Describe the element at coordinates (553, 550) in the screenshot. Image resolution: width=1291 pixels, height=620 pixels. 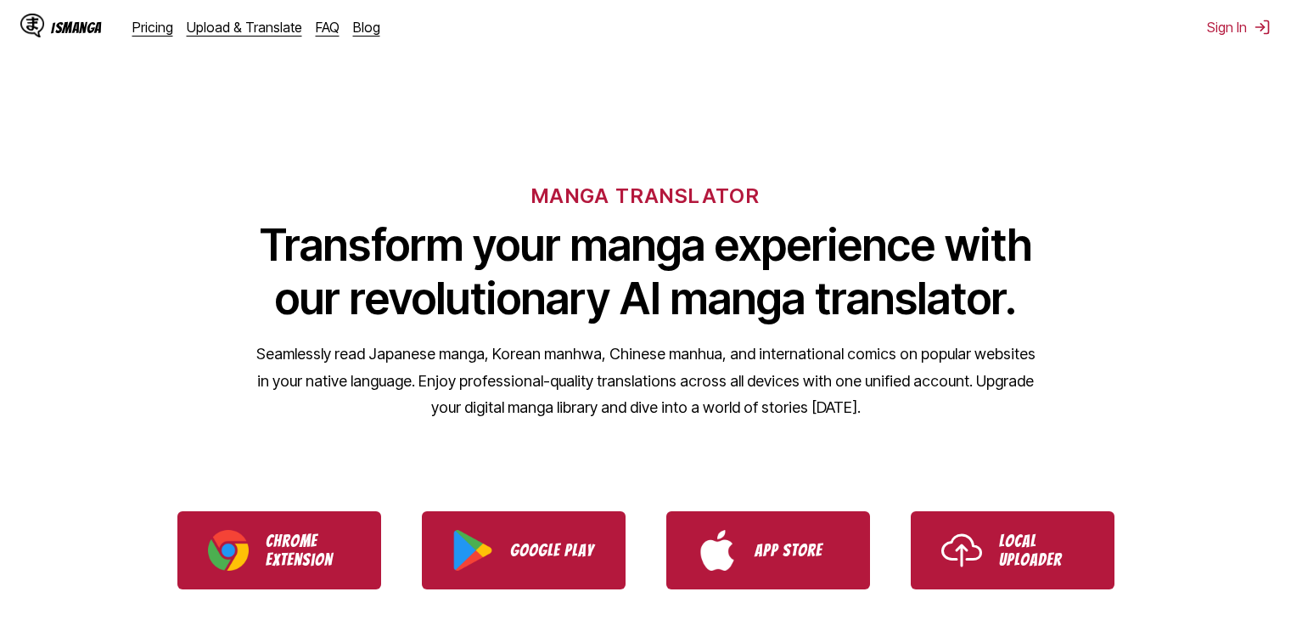
I see `p: Google Play` at that location.